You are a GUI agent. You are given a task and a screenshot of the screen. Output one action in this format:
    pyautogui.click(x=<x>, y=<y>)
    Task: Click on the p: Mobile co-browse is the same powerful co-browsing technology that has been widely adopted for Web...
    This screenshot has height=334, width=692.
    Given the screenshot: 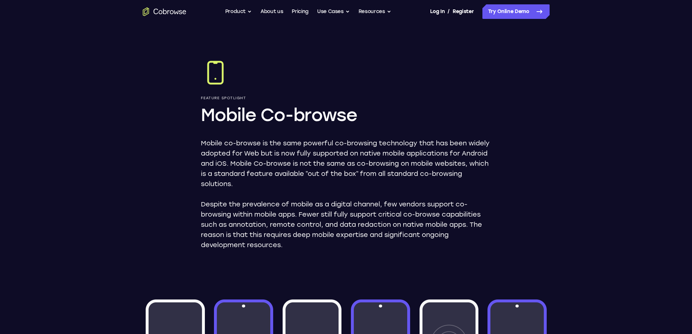 What is the action you would take?
    pyautogui.click(x=346, y=163)
    